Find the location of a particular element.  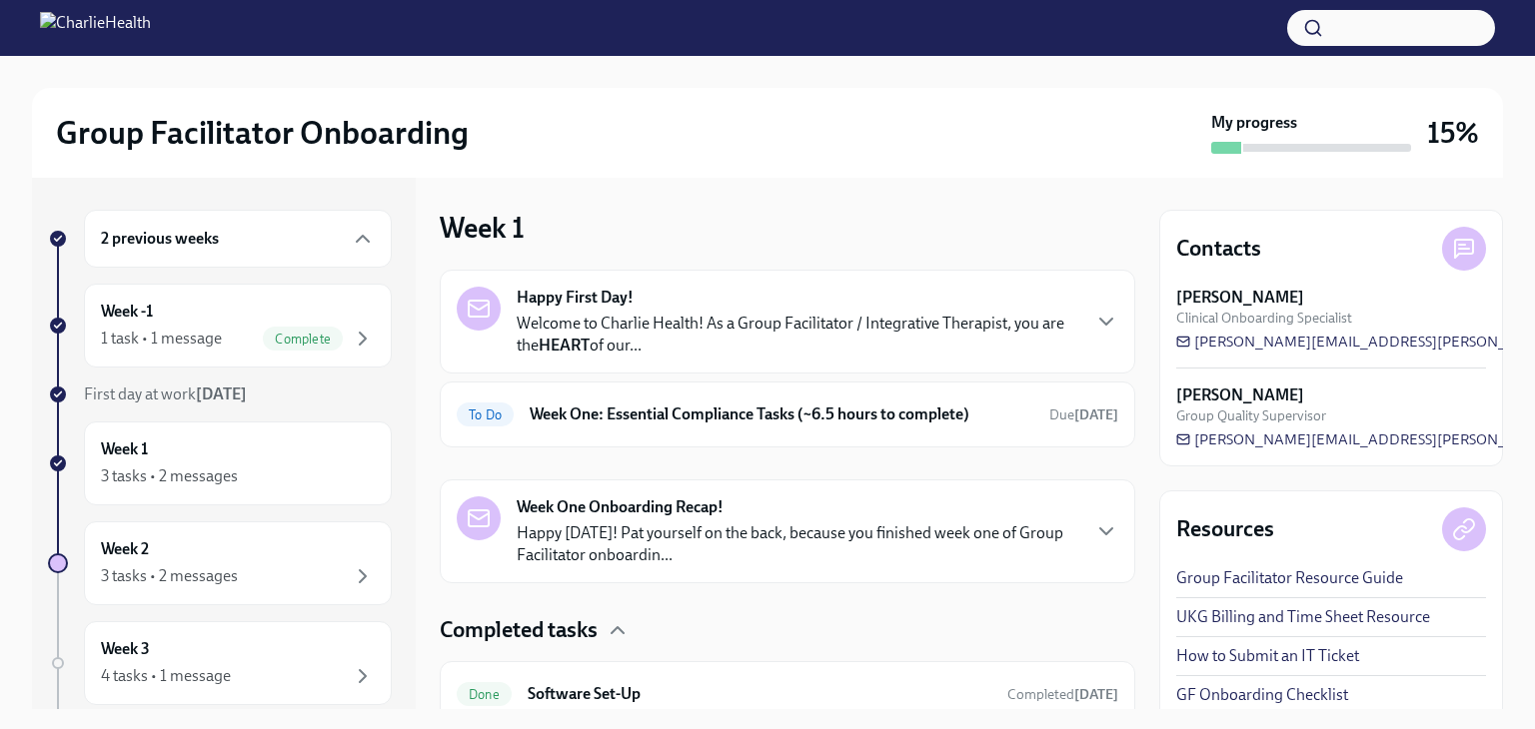

a: Week 13 tasks • 2 messages is located at coordinates (220, 464).